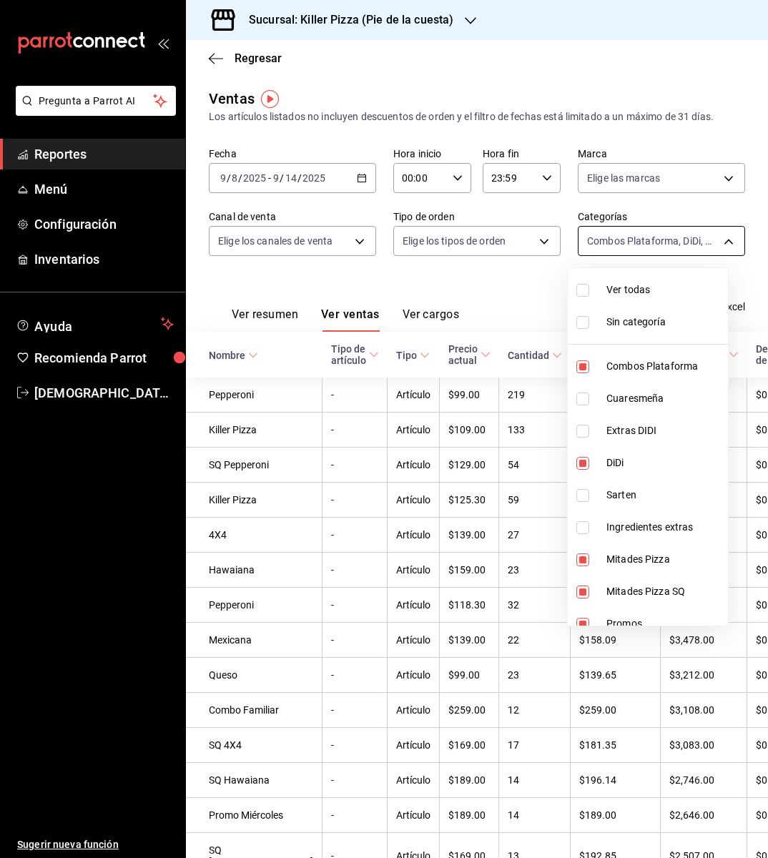 The height and width of the screenshot is (858, 768). Describe the element at coordinates (664, 398) in the screenshot. I see `span: Cuaresmeña` at that location.